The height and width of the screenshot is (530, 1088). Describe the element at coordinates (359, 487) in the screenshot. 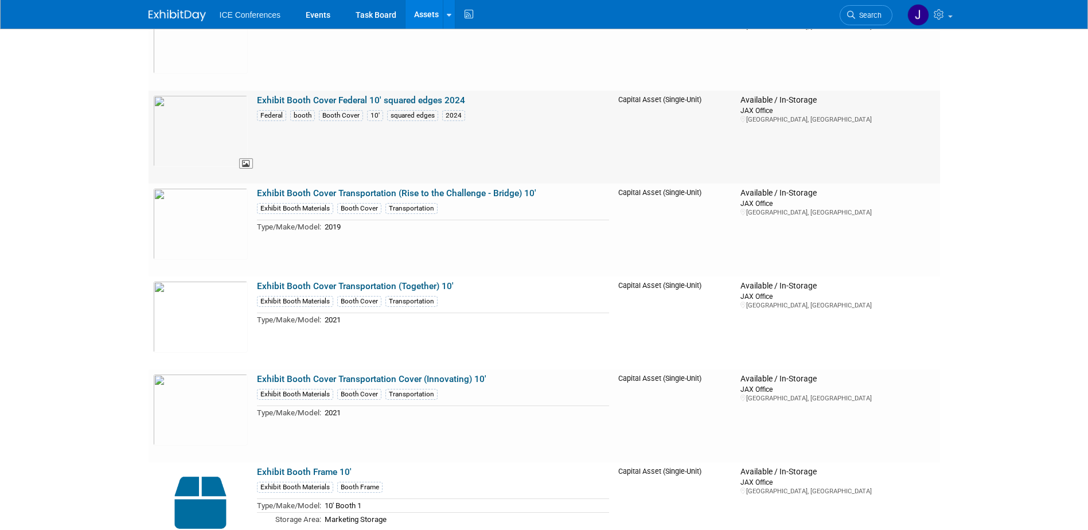

I see `div: Booth Frame` at that location.